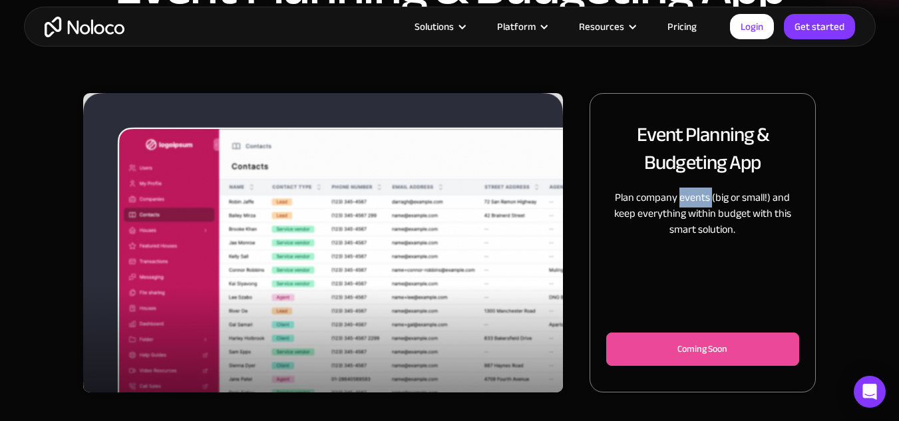 Image resolution: width=899 pixels, height=421 pixels. What do you see at coordinates (84, 27) in the screenshot?
I see `a: home` at bounding box center [84, 27].